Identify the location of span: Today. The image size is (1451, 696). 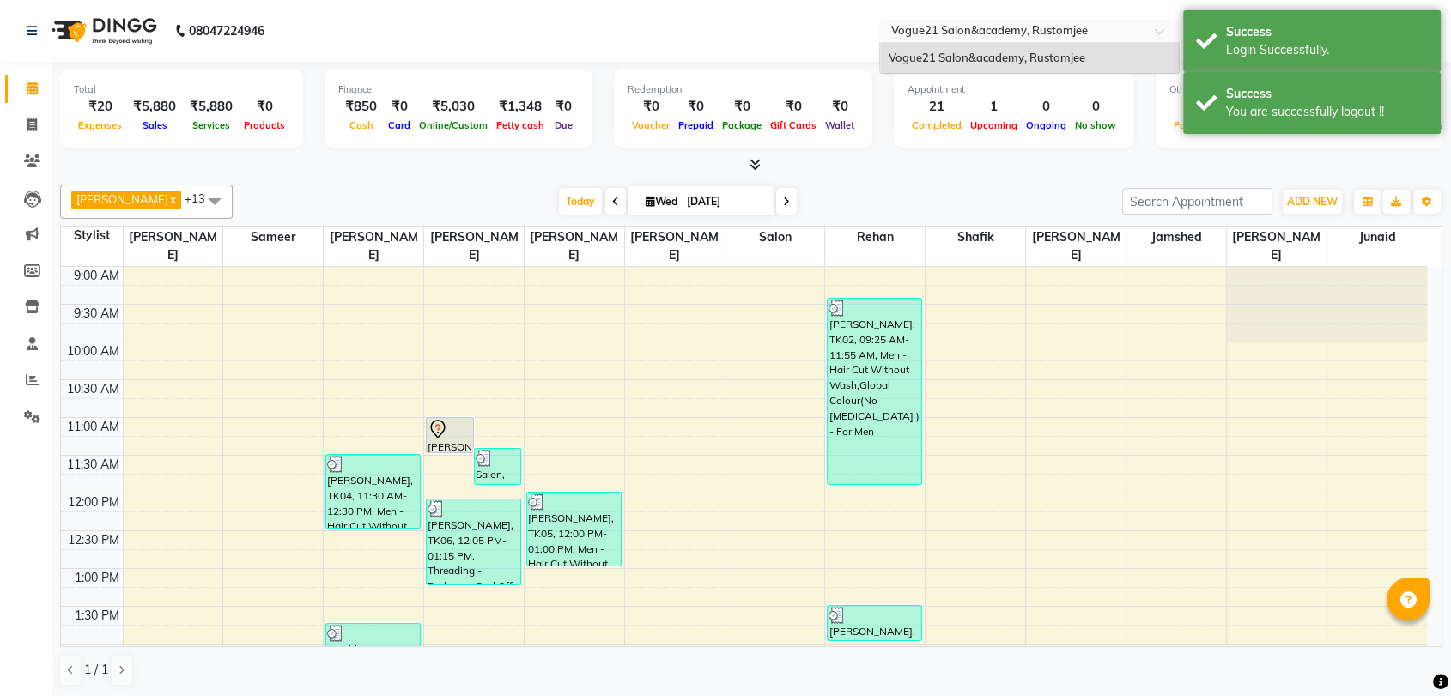
(580, 201).